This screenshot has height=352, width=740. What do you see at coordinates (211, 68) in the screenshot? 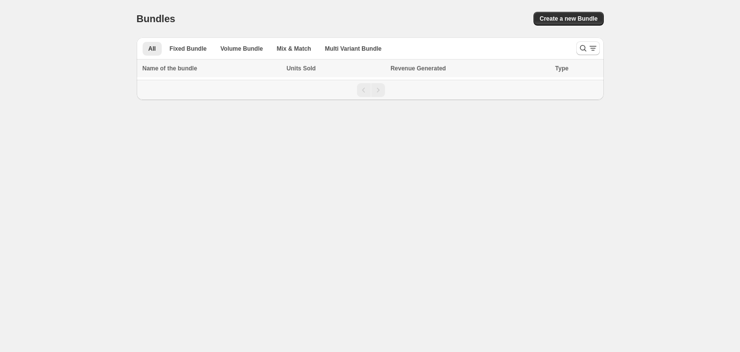
I see `div: Name of the bundle` at bounding box center [211, 68].